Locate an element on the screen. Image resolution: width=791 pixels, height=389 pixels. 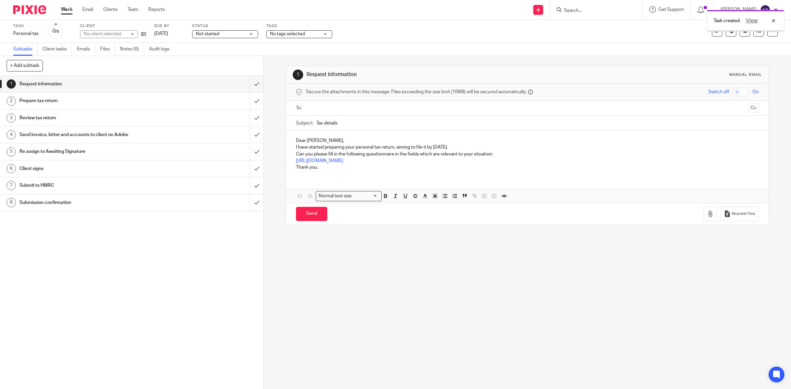
a: Work is located at coordinates (67, 10).